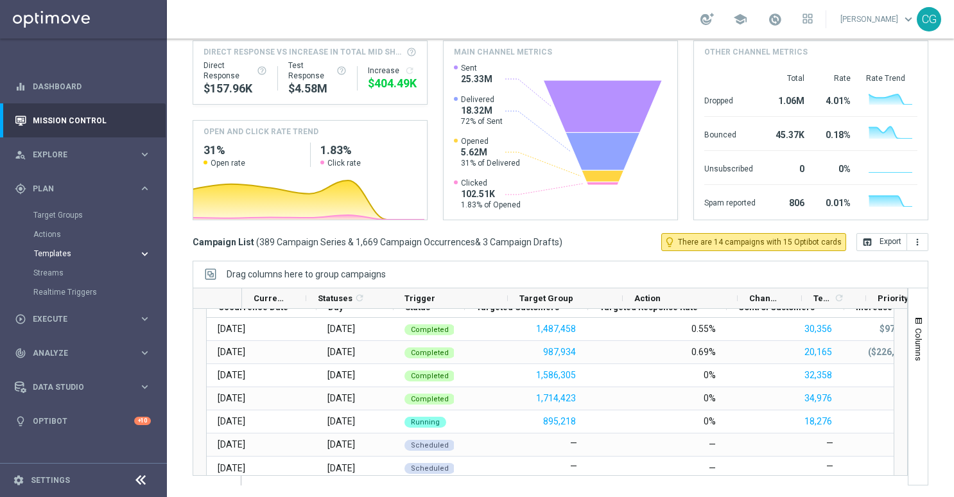 The width and height of the screenshot is (954, 497). Describe the element at coordinates (83, 189) in the screenshot. I see `div: gps_fixed Plan keyboard_arrow_right` at that location.